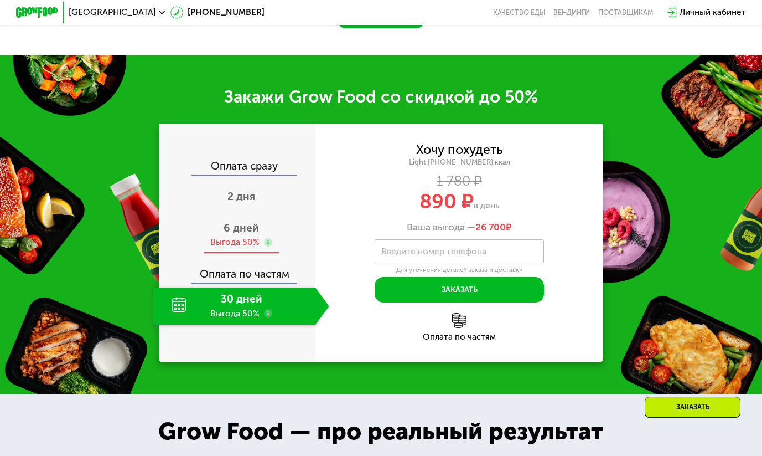 This screenshot has width=762, height=456. What do you see at coordinates (241, 196) in the screenshot?
I see `span: 2 дня` at bounding box center [241, 196].